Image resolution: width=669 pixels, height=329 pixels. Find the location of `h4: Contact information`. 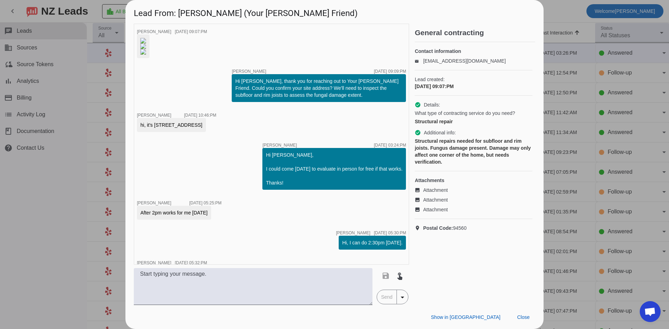

h4: Contact information is located at coordinates (474, 51).